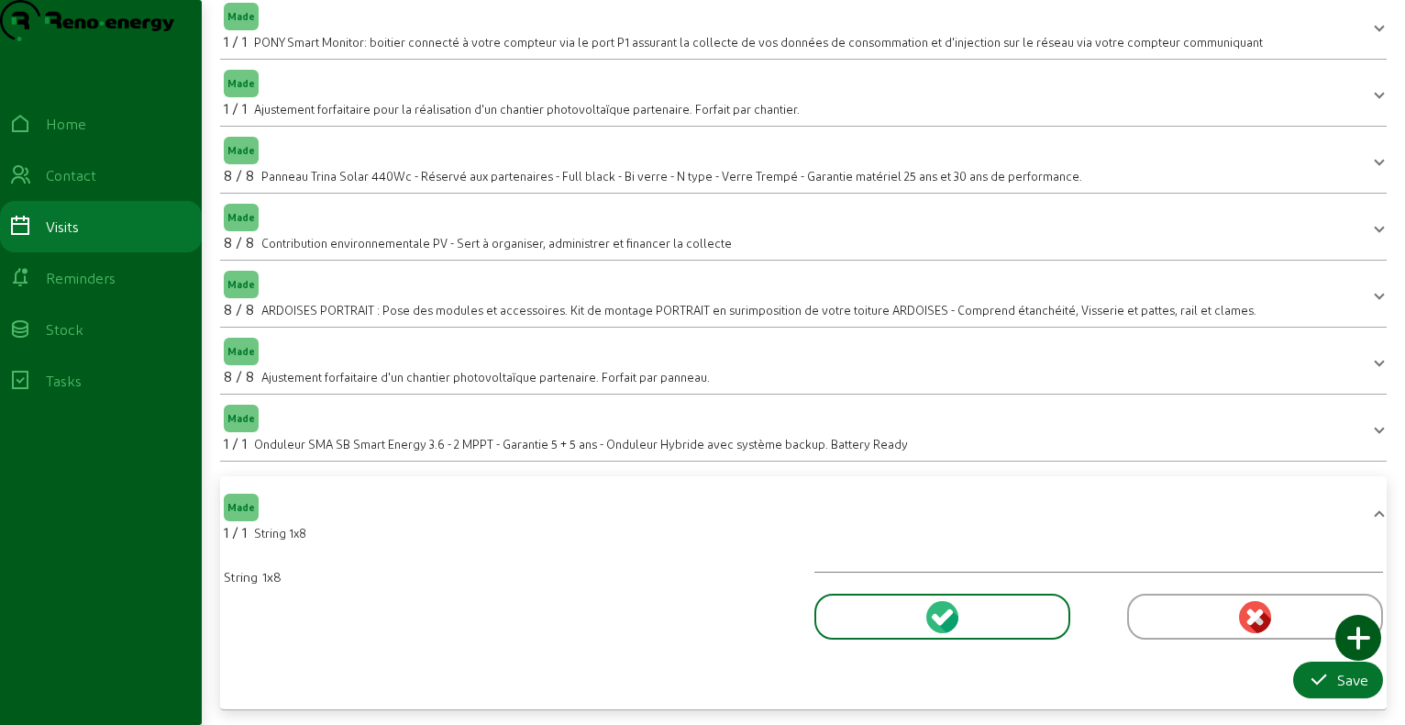 This screenshot has width=1405, height=725. What do you see at coordinates (62, 227) in the screenshot?
I see `div: Visits` at bounding box center [62, 227].